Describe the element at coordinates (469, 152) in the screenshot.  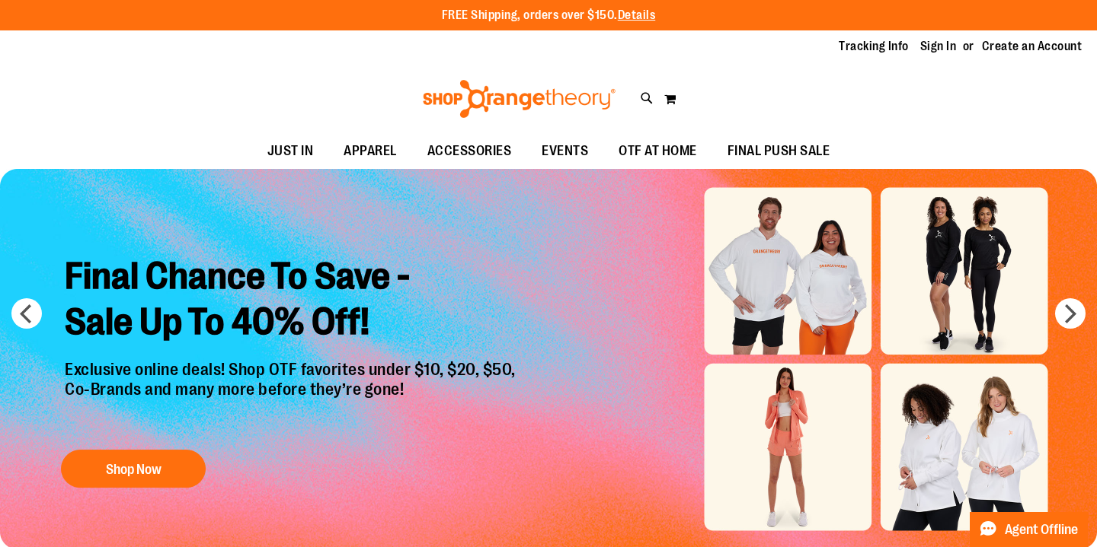
I see `a: ACCESSORIES` at that location.